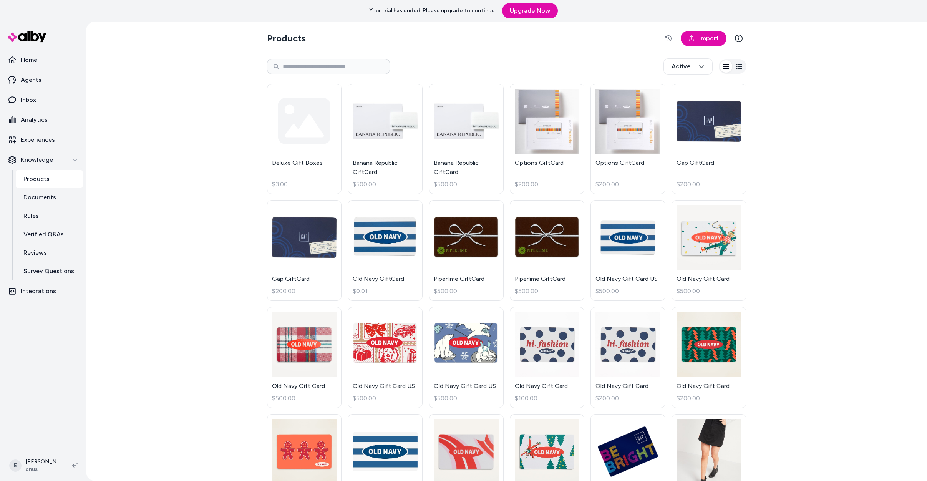 The width and height of the screenshot is (927, 481). What do you see at coordinates (40, 197) in the screenshot?
I see `p: Documents` at bounding box center [40, 197].